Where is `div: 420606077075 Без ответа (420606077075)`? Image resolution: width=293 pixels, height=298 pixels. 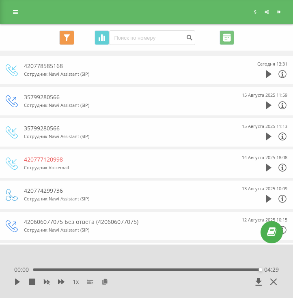
div: 420606077075 Без ответа (420606077075) is located at coordinates (129, 222).